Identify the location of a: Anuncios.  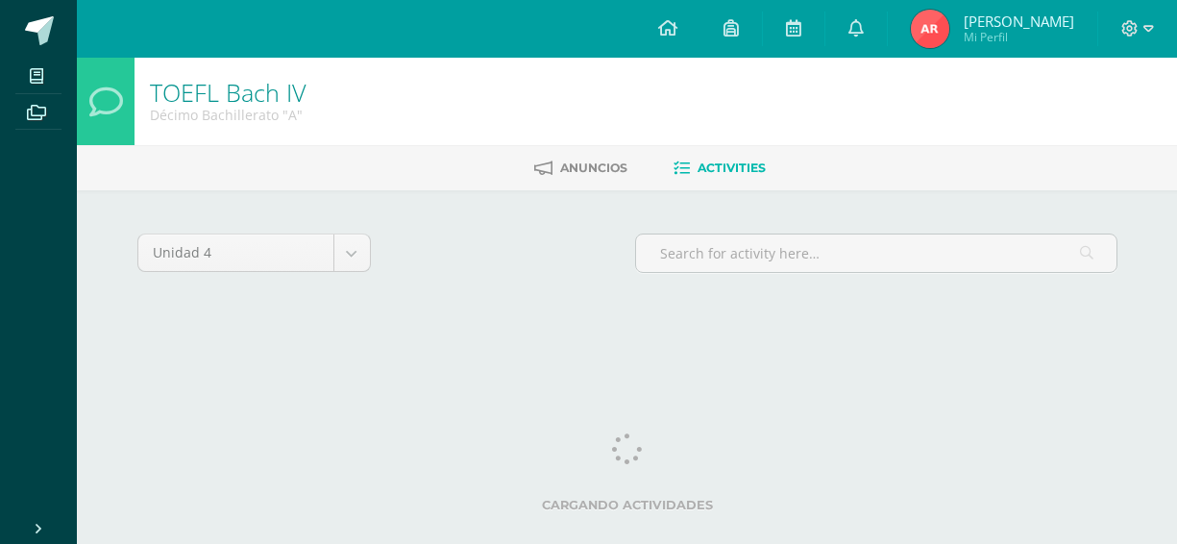
(580, 168).